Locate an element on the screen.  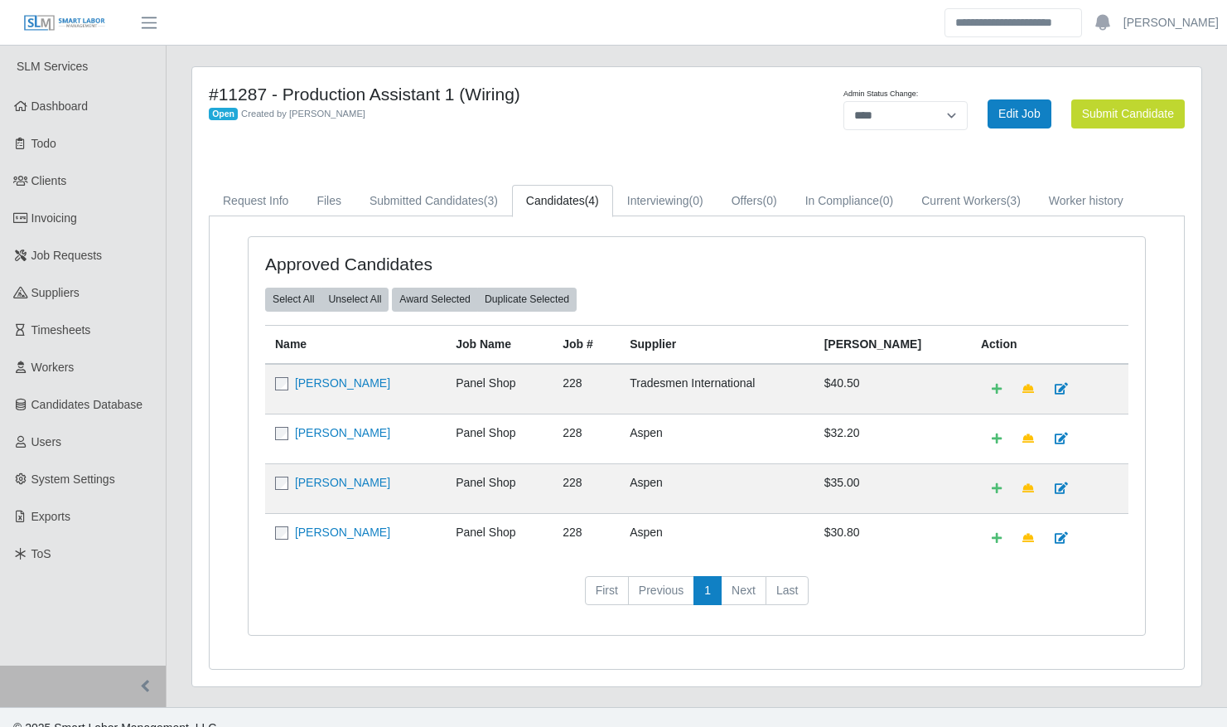
span: Workers is located at coordinates (53, 367).